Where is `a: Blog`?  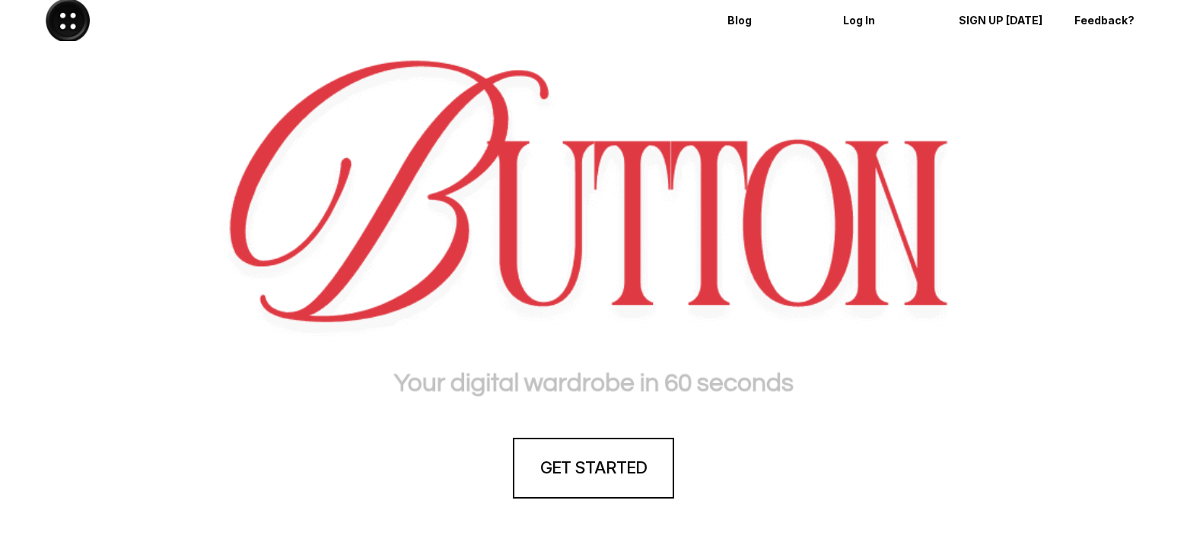
a: Blog is located at coordinates (770, 21).